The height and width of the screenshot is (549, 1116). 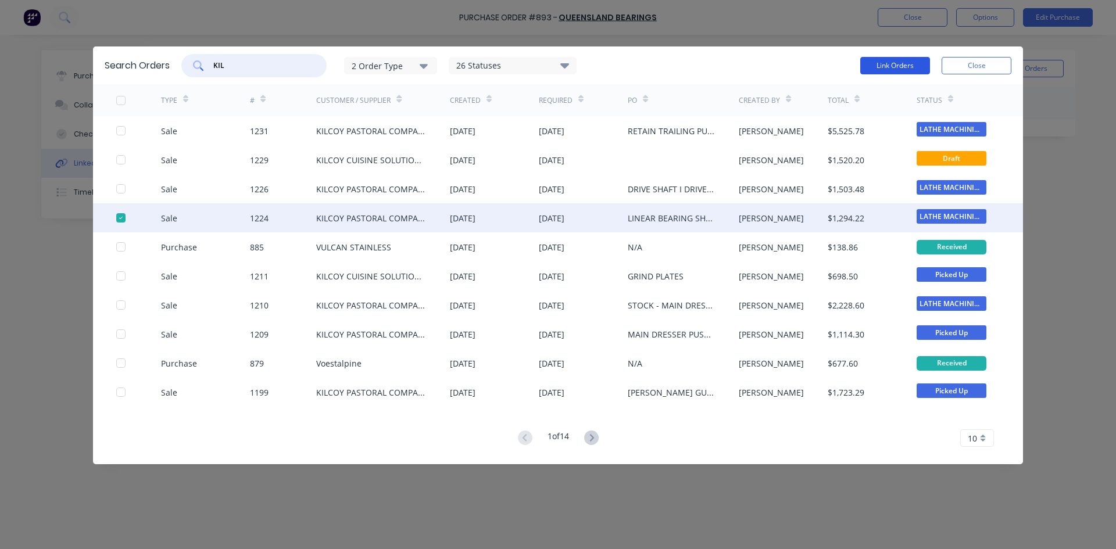 I want to click on span: 10, so click(x=972, y=438).